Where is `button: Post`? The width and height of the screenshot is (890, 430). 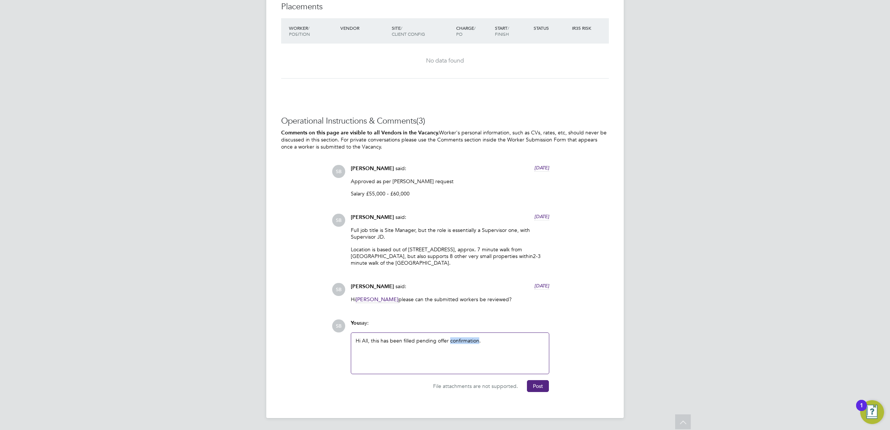 button: Post is located at coordinates (538, 386).